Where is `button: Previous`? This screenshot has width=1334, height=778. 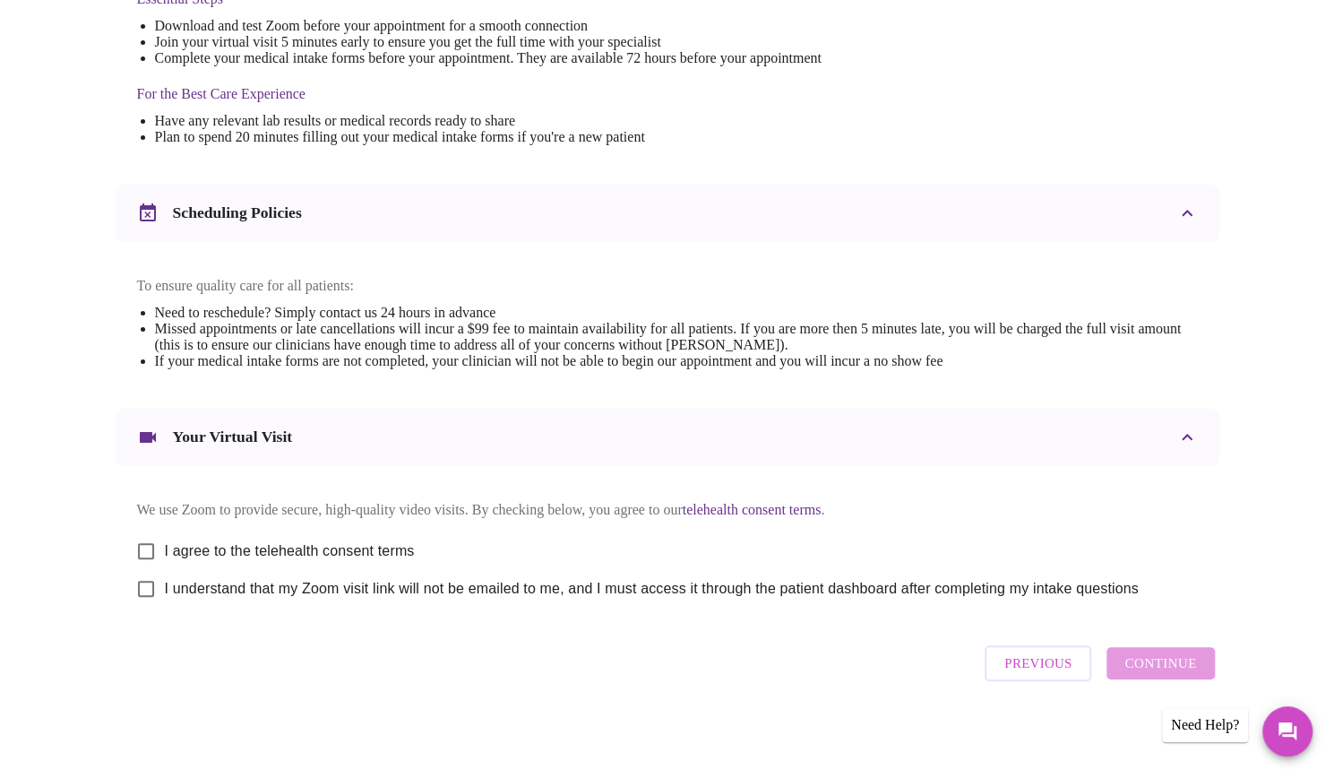
button: Previous is located at coordinates (1038, 663).